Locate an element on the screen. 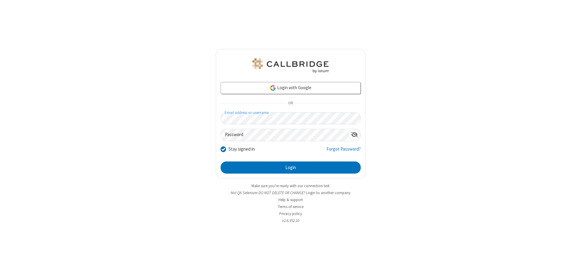  label: Stay signed in is located at coordinates (241, 149).